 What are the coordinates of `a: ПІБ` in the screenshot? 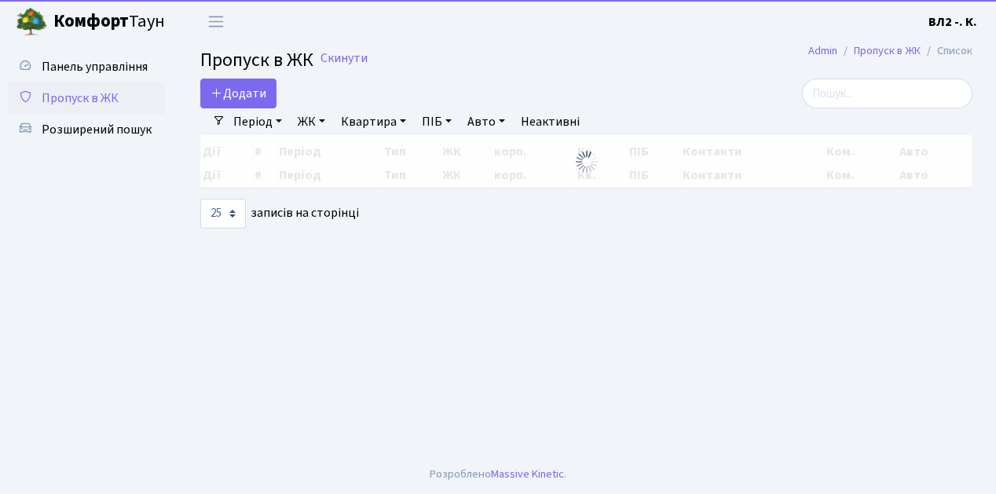 It's located at (437, 122).